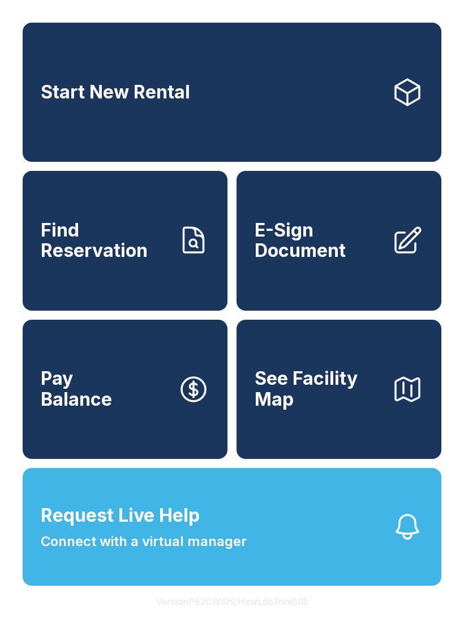  Describe the element at coordinates (319, 389) in the screenshot. I see `span: See Facility Map` at that location.